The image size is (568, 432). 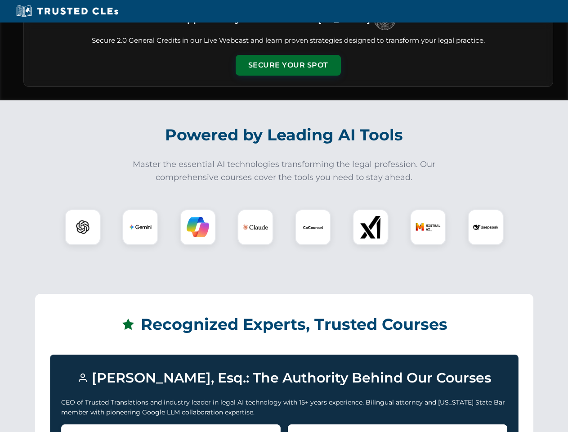 I want to click on img: DeepSeek Logo, so click(x=486, y=227).